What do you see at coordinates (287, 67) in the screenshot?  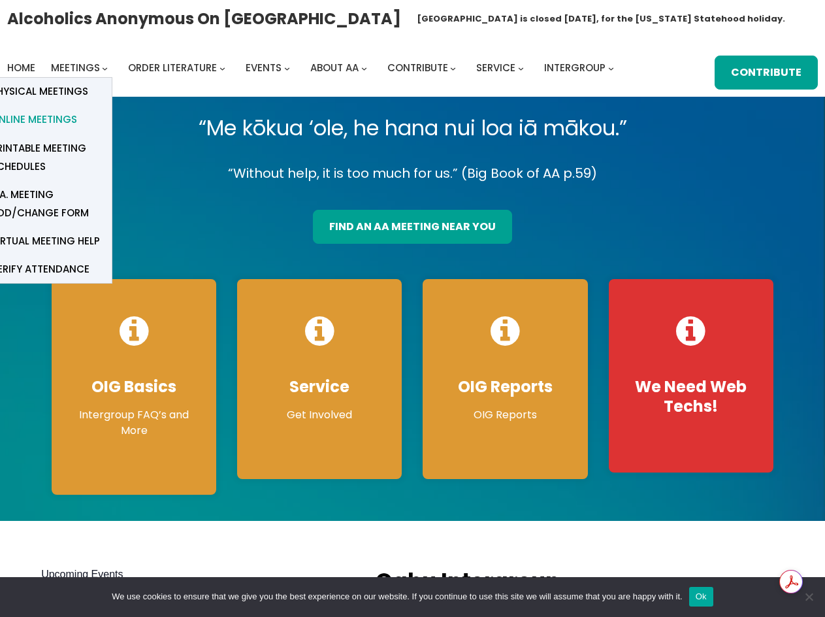 I see `button: Events submenu` at bounding box center [287, 67].